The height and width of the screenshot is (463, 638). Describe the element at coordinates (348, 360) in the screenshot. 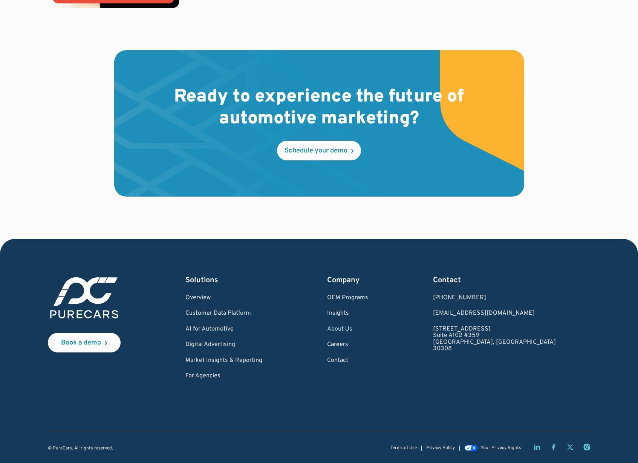

I see `a: Contact` at that location.